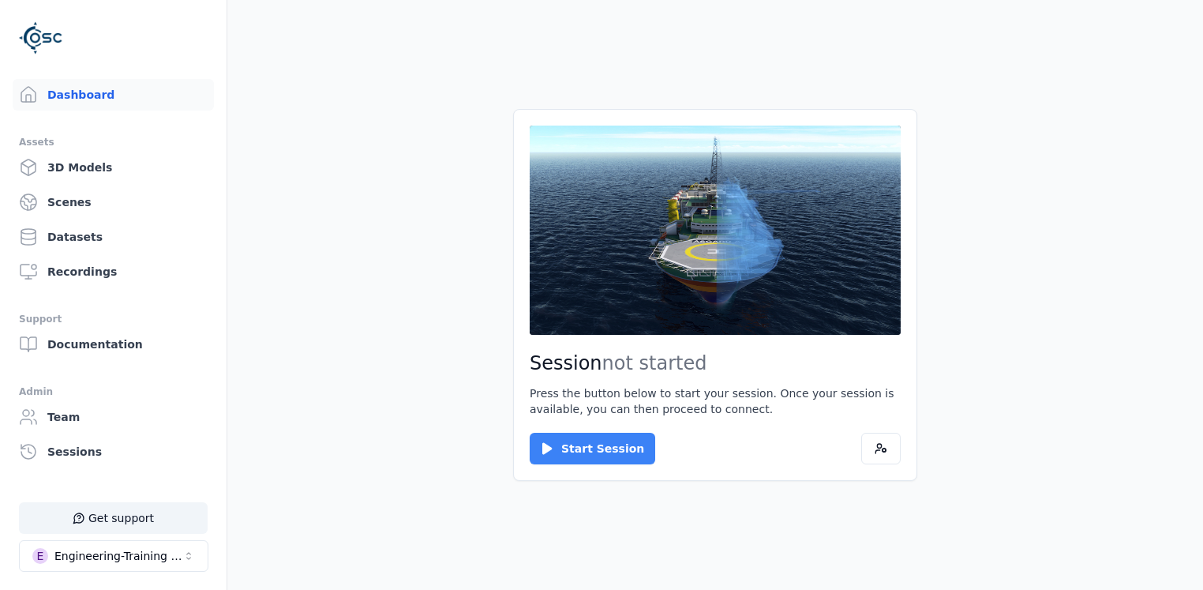  What do you see at coordinates (118, 556) in the screenshot?
I see `div: Engineering-Training (SSO Staging)` at bounding box center [118, 556].